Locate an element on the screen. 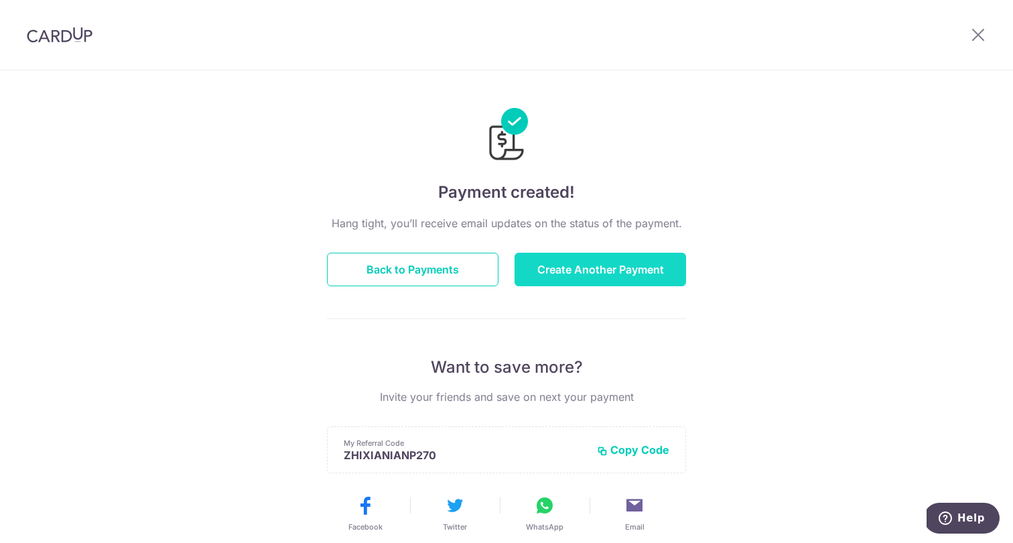  button: Back to Payments is located at coordinates (413, 269).